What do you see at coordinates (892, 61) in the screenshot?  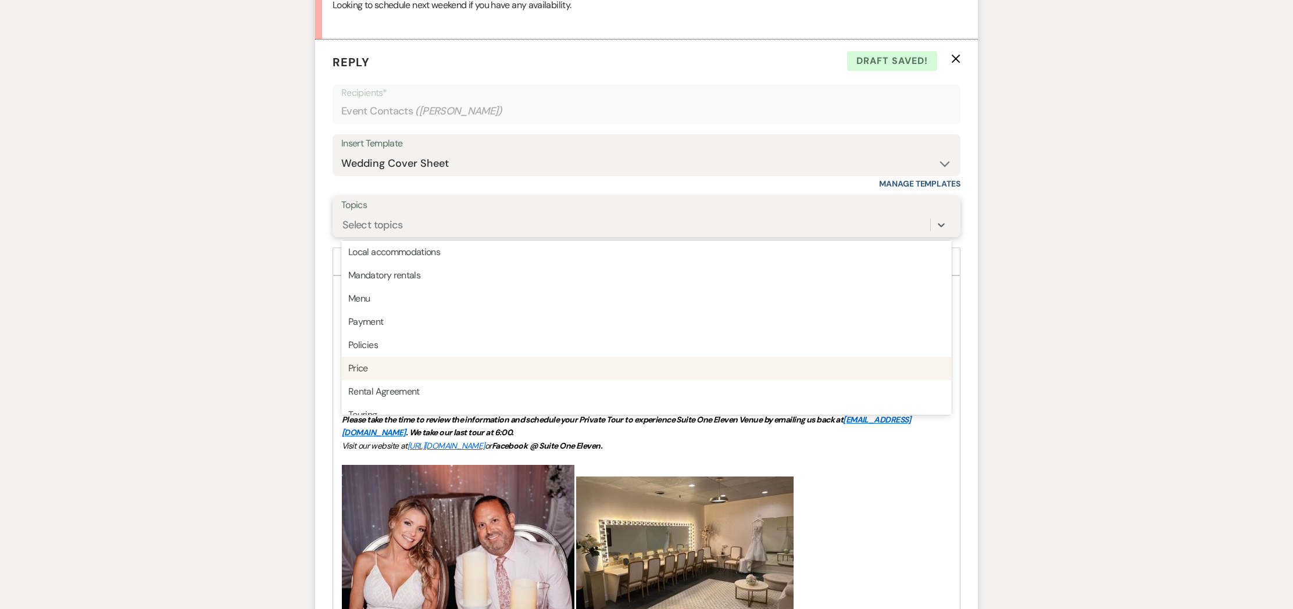 I see `span: Draft saved!` at bounding box center [892, 61].